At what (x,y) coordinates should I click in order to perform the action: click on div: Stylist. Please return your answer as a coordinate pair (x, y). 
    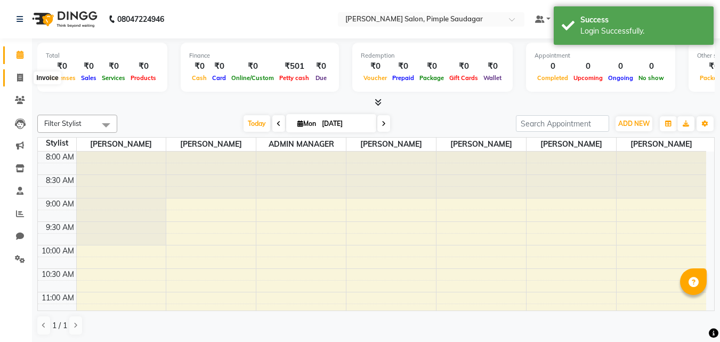
    Looking at the image, I should click on (57, 143).